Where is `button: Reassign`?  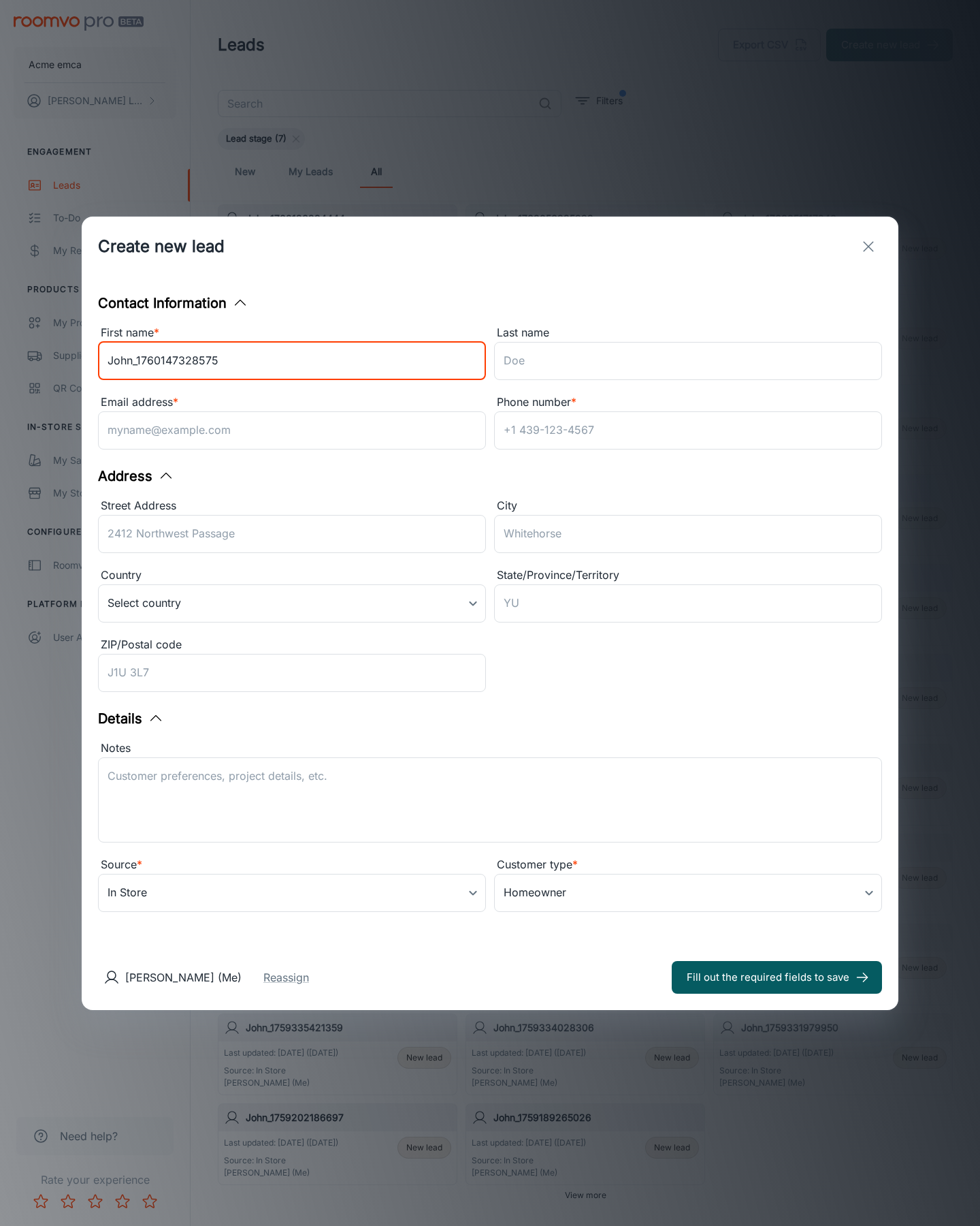
button: Reassign is located at coordinates (286, 977).